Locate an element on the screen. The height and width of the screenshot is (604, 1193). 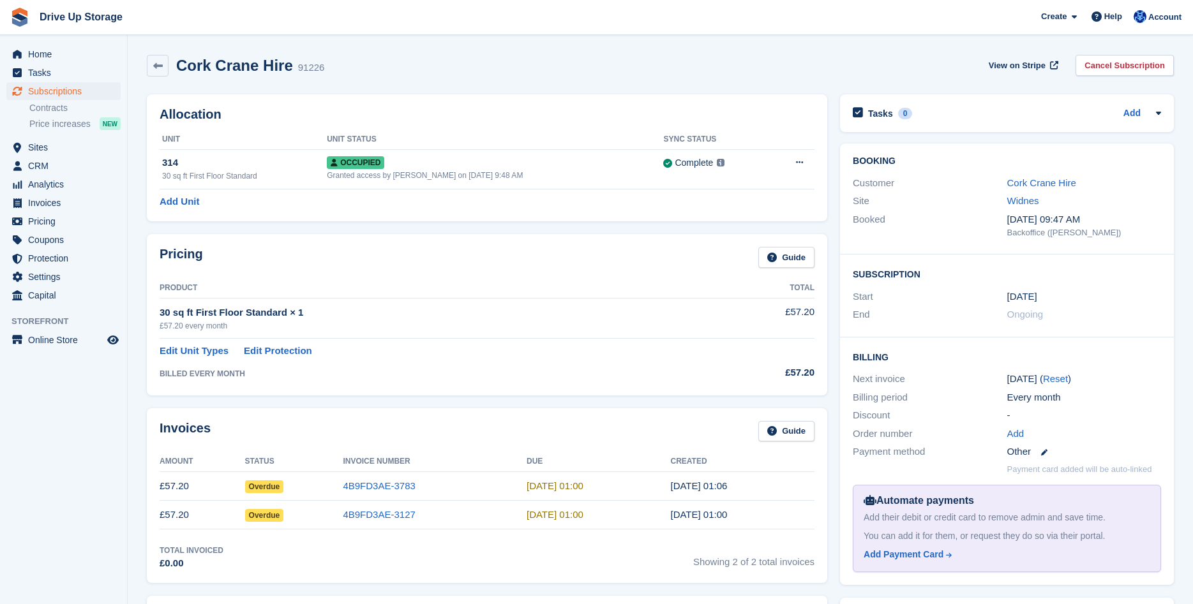
div: 30 sq ft First Floor Standard × 1 is located at coordinates (434, 313).